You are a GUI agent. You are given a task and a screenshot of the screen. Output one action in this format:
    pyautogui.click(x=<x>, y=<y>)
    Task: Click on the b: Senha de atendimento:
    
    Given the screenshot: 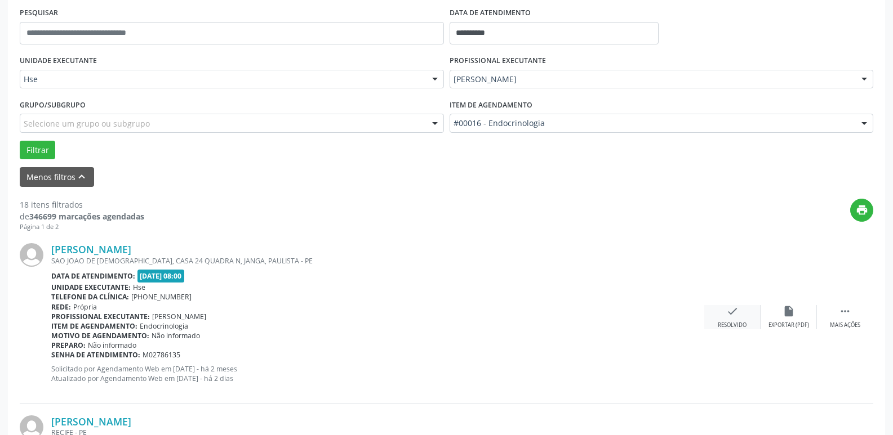 What is the action you would take?
    pyautogui.click(x=96, y=355)
    